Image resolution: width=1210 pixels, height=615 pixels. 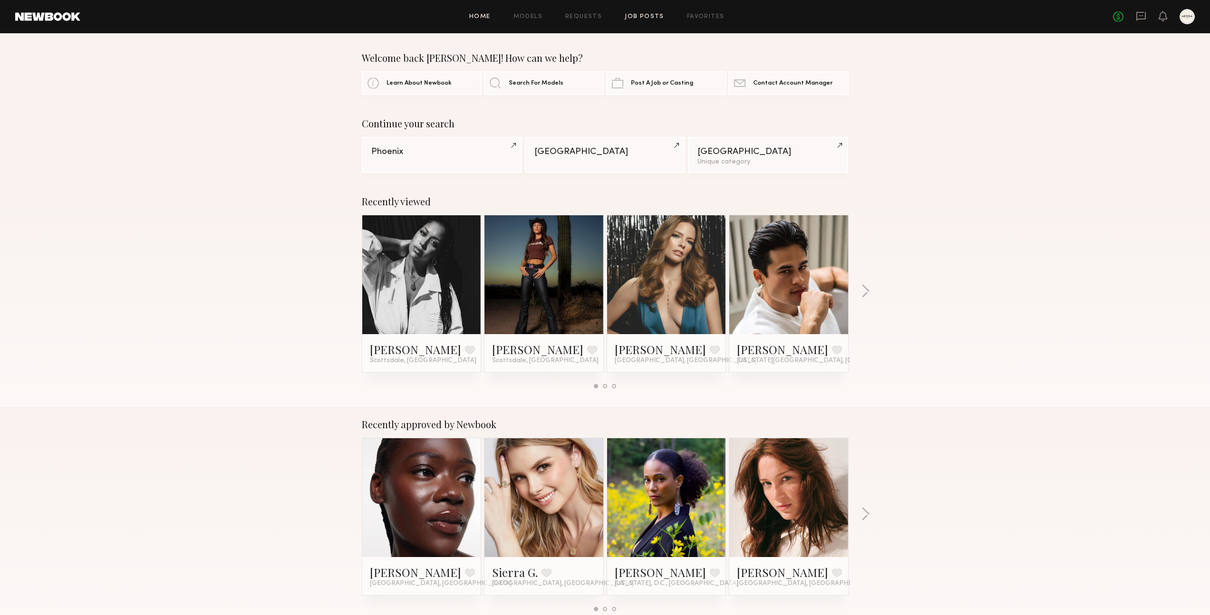 I want to click on div: Phoenix, so click(x=442, y=152).